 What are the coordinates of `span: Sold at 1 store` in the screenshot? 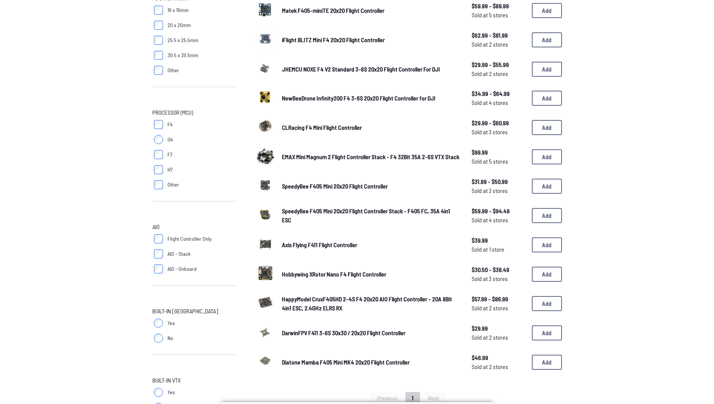 It's located at (499, 249).